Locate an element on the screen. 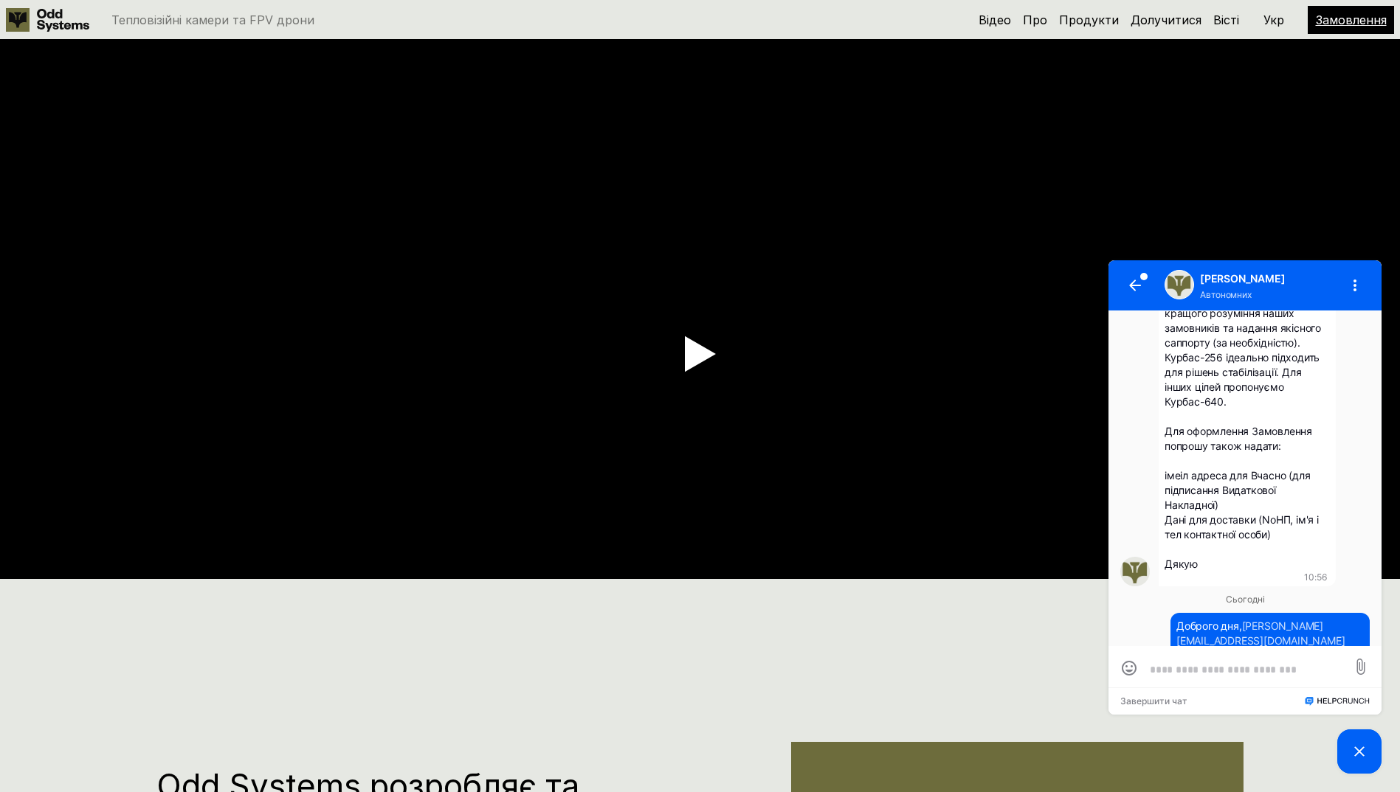 This screenshot has width=1400, height=792. button: Завершити чат is located at coordinates (49, 445).